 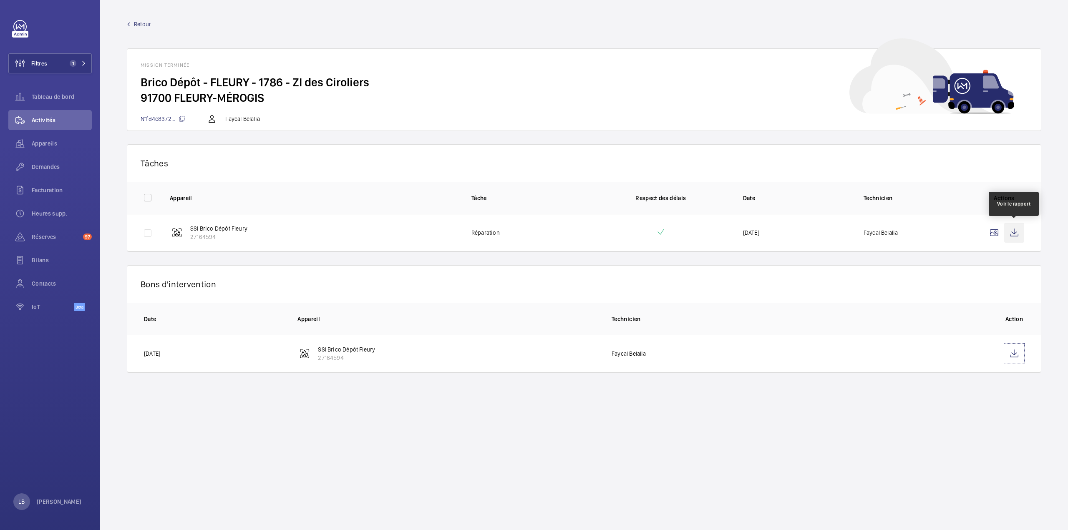 I want to click on h1: Mission terminée, so click(x=584, y=65).